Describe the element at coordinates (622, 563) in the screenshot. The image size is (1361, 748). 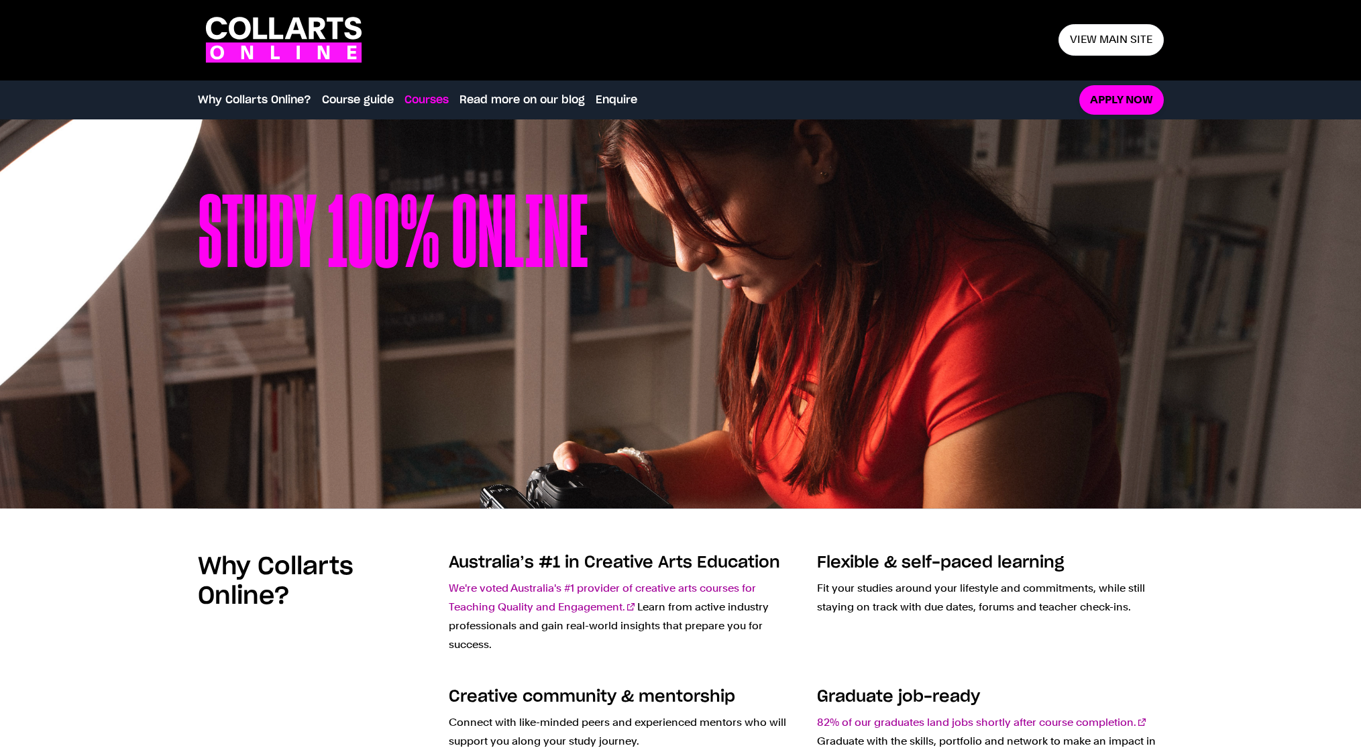
I see `h3: Australia’s #1 in Creative Arts Education` at that location.